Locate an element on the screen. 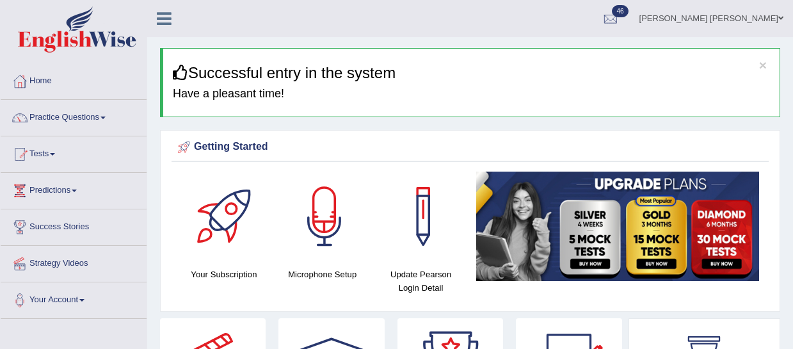 The width and height of the screenshot is (793, 349). a: Your Account is located at coordinates (74, 298).